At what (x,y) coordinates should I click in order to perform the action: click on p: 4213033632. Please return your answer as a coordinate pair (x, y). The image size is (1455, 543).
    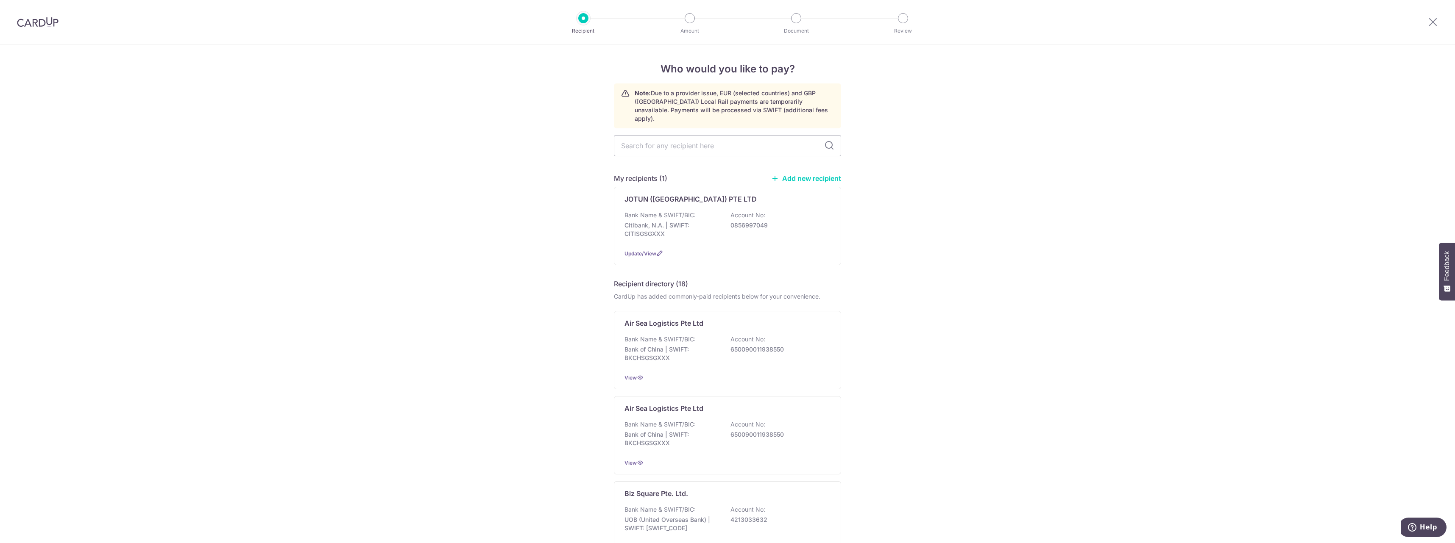
    Looking at the image, I should click on (778, 520).